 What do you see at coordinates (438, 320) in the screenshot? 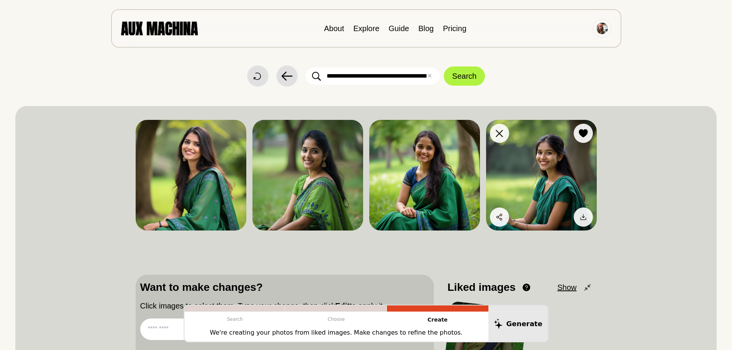
I see `p: Create` at bounding box center [438, 320].